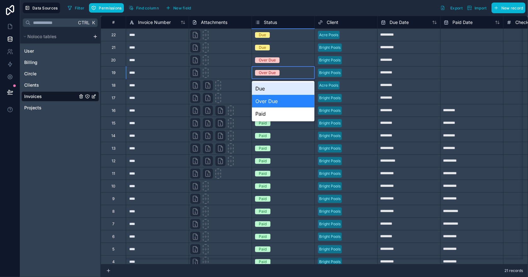  What do you see at coordinates (60, 74) in the screenshot?
I see `div: Circle` at bounding box center [60, 74].